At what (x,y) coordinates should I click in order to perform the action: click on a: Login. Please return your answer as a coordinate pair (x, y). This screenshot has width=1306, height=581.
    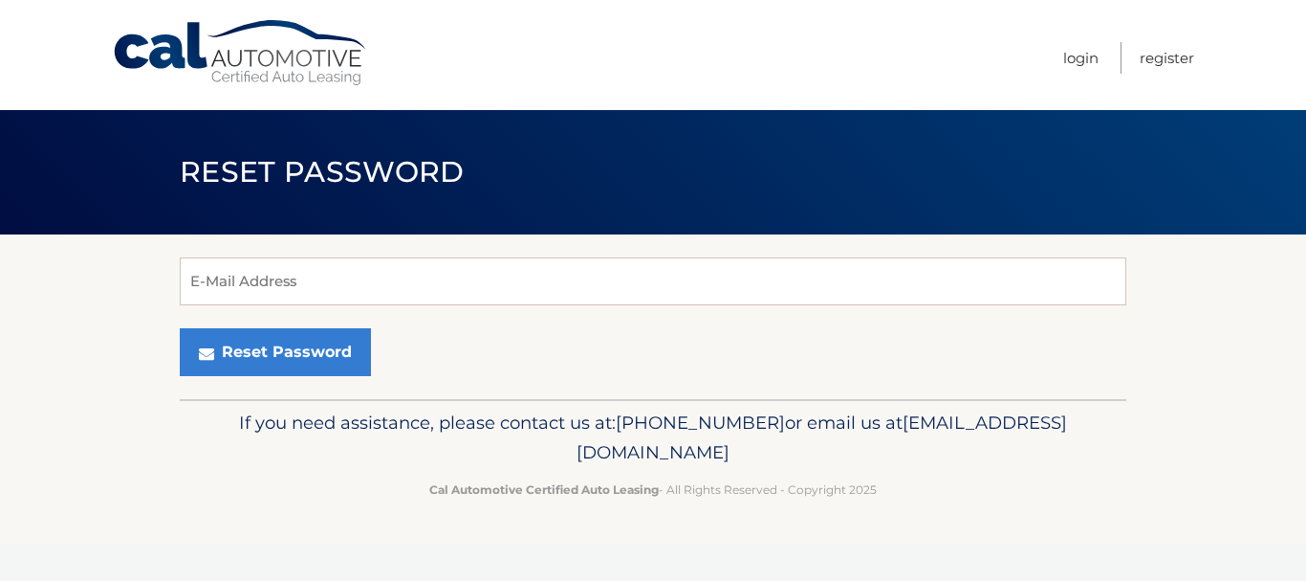
    Looking at the image, I should click on (1081, 57).